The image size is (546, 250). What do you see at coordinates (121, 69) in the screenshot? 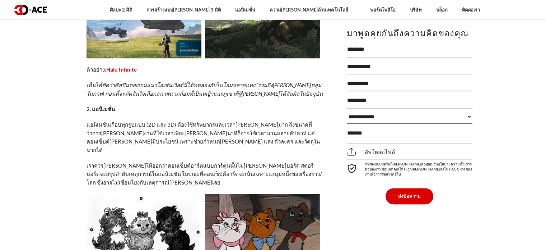
I see `a: Halo Infinite` at bounding box center [121, 69].